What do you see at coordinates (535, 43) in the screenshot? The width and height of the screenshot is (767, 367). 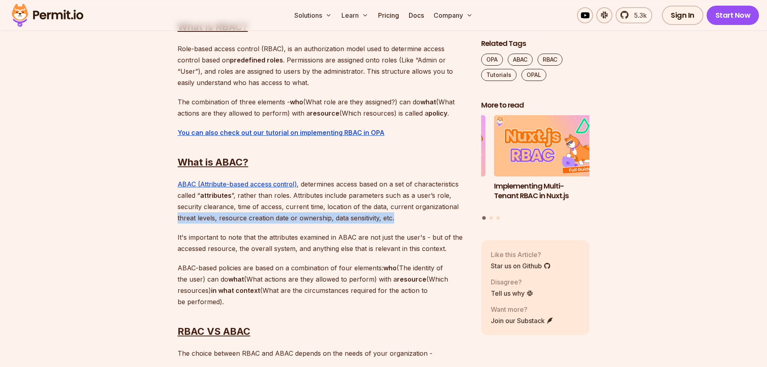 I see `h2: Related Tags` at bounding box center [535, 43].